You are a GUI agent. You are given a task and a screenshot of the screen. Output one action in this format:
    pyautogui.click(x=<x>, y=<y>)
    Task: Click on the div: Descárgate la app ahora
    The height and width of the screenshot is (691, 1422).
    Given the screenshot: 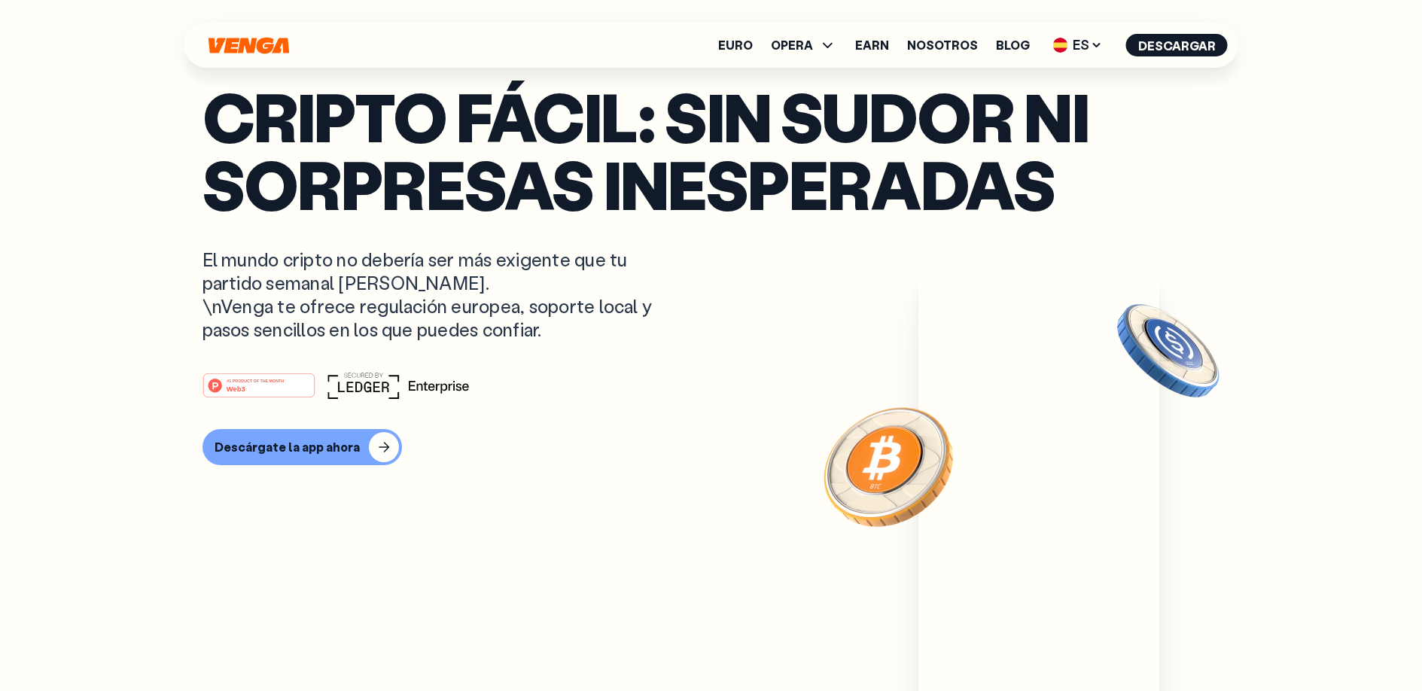 What is the action you would take?
    pyautogui.click(x=287, y=447)
    